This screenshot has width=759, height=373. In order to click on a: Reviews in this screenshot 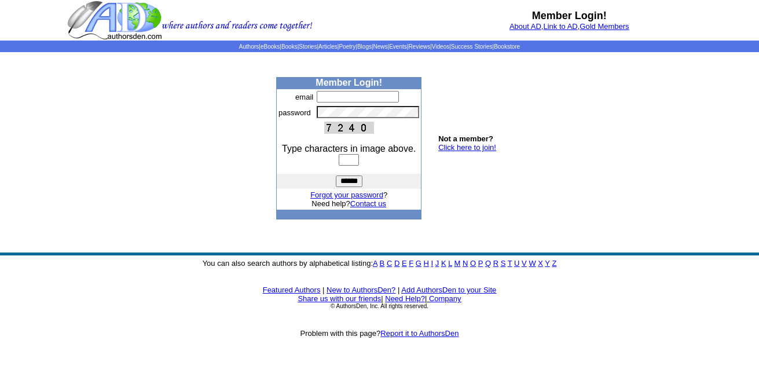, I will do `click(419, 46)`.